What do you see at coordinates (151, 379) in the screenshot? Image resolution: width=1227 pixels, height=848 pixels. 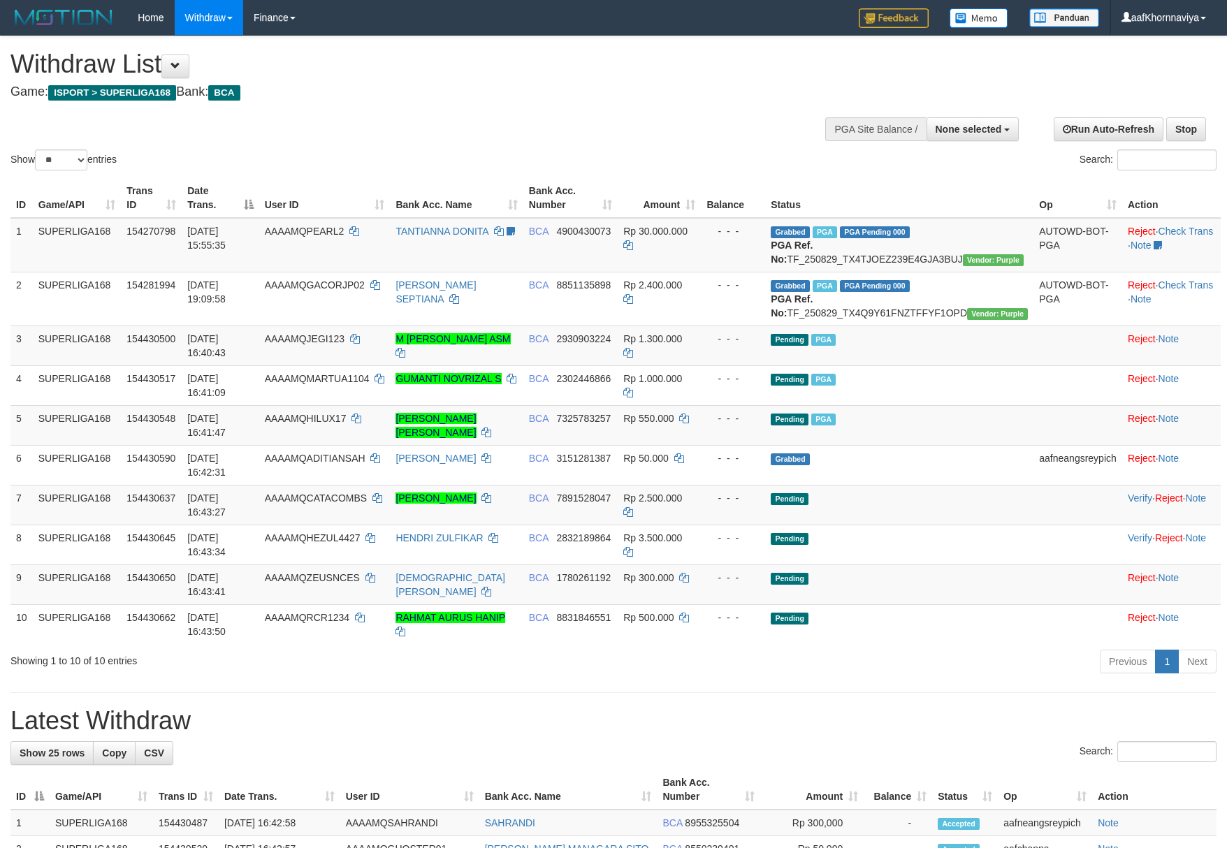 I see `span: 154430517` at bounding box center [151, 379].